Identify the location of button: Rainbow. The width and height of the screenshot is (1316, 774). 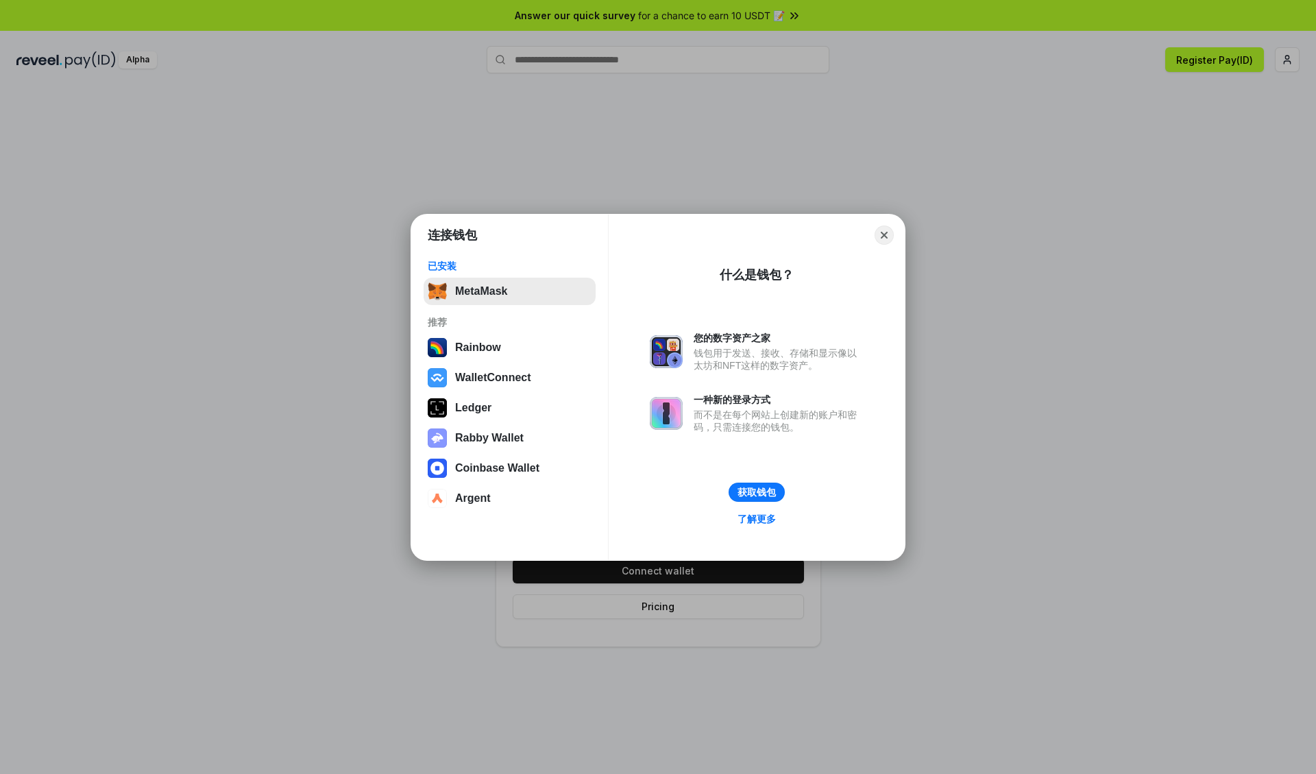
(509, 348).